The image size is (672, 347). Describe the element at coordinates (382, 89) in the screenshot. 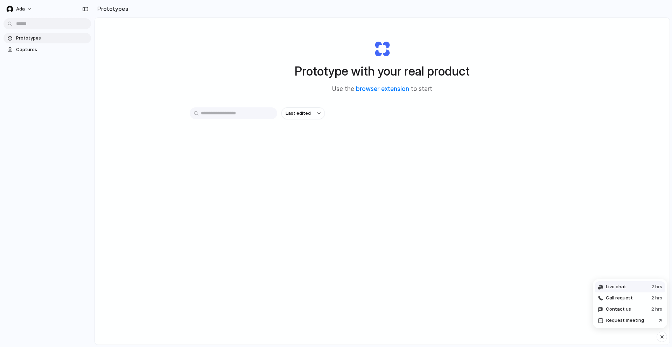

I see `a: browser extension` at that location.